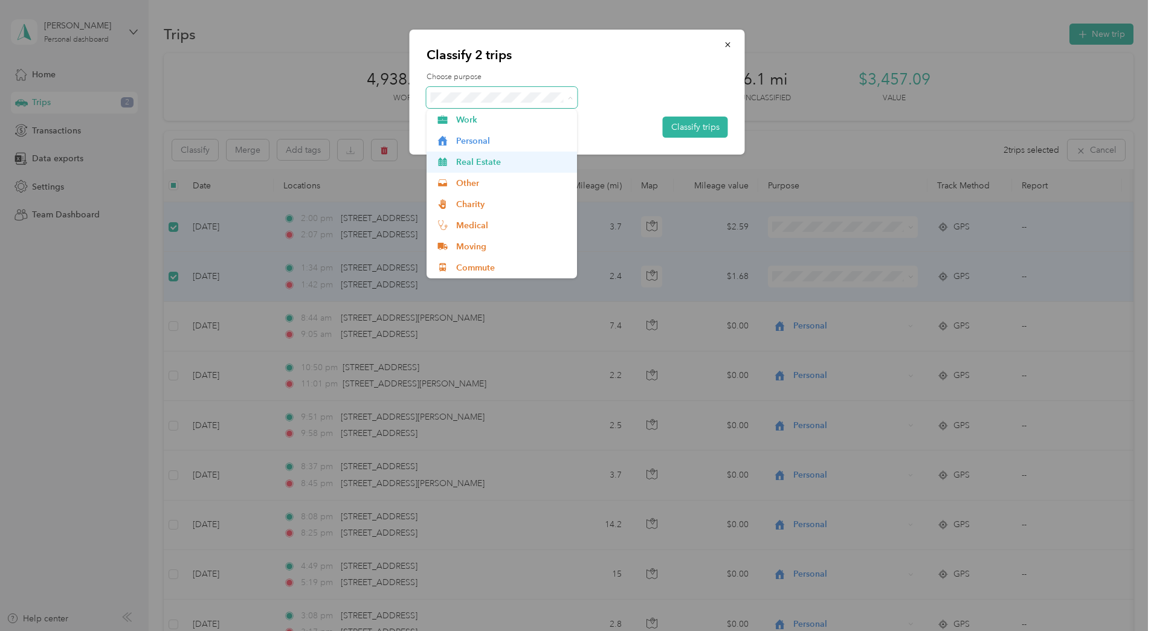 Image resolution: width=1154 pixels, height=631 pixels. Describe the element at coordinates (577, 77) in the screenshot. I see `label: Choose purpose` at that location.